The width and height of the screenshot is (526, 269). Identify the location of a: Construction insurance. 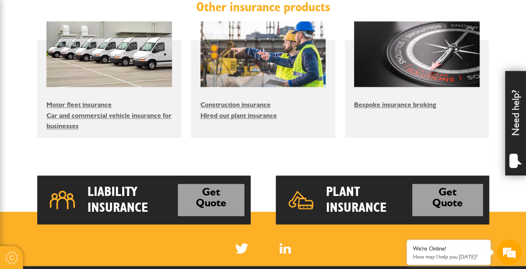
(236, 105).